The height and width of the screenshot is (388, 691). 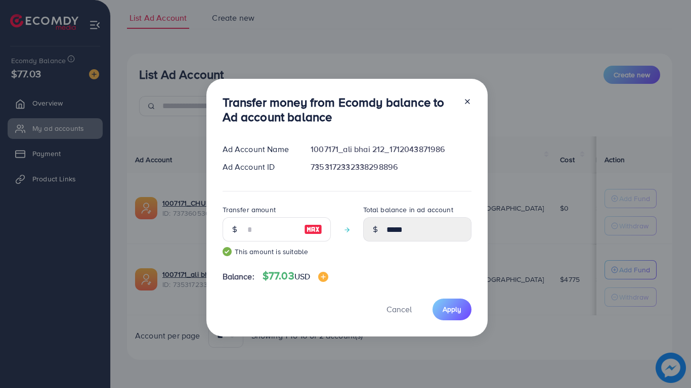 What do you see at coordinates (238, 277) in the screenshot?
I see `span: Balance:` at bounding box center [238, 277].